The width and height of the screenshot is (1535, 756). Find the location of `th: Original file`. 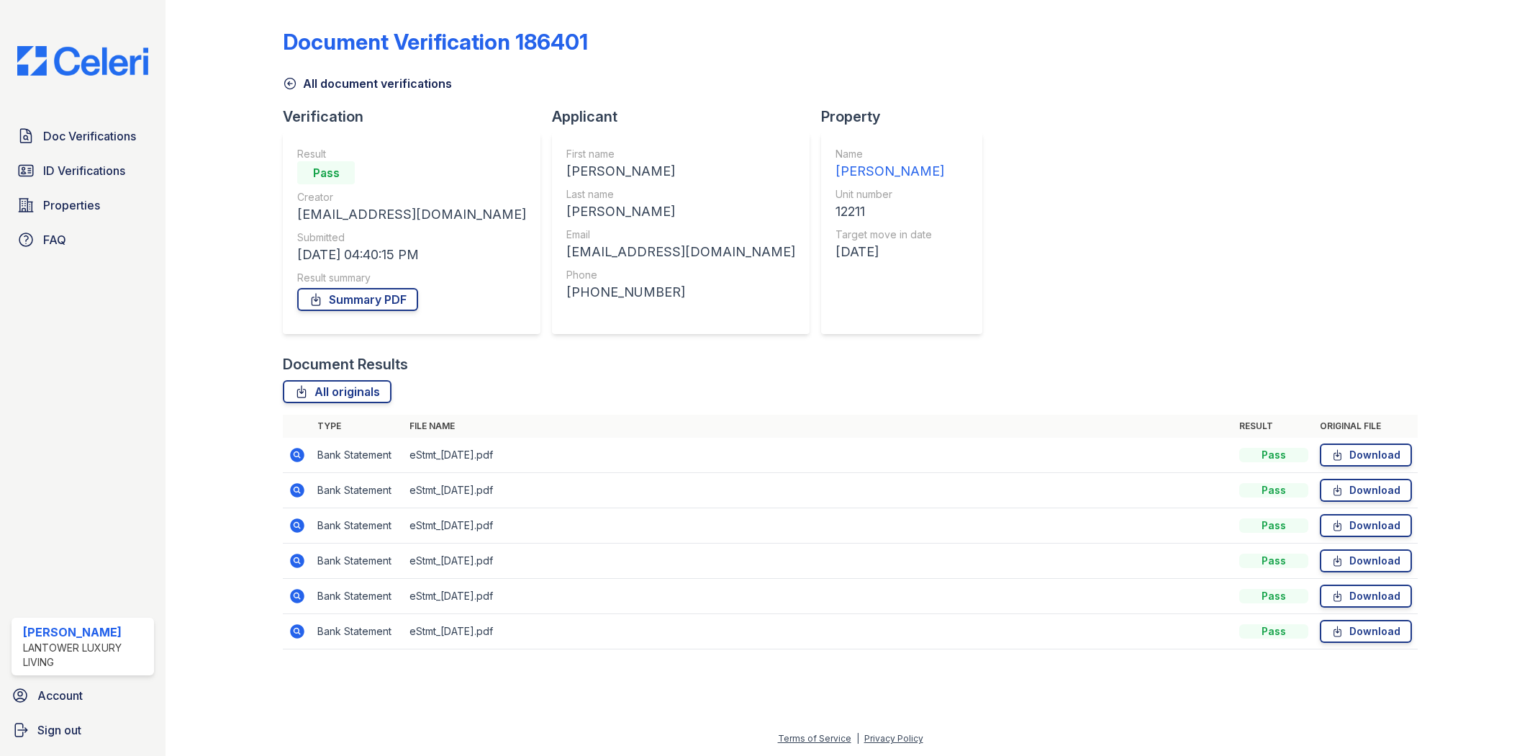

th: Original file is located at coordinates (1366, 426).